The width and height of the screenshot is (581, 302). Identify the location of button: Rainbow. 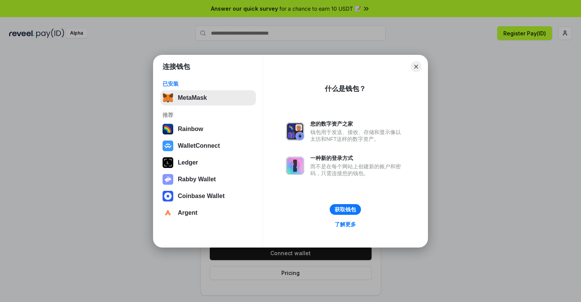
(208, 129).